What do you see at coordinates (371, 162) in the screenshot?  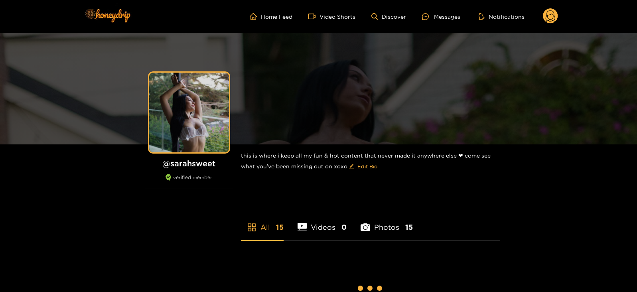 I see `div: this is where i keep all my fun & hot content that never made it anywhere else ❤︎︎ come see what ...` at bounding box center [371, 162].